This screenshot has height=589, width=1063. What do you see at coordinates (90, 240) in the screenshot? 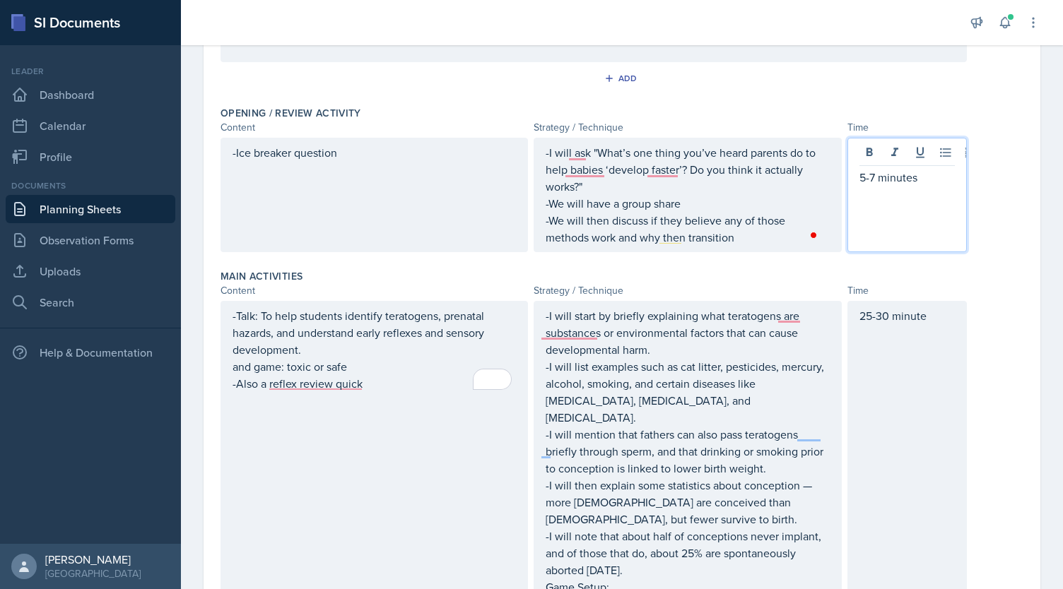
I see `a: Observation Forms` at bounding box center [90, 240].